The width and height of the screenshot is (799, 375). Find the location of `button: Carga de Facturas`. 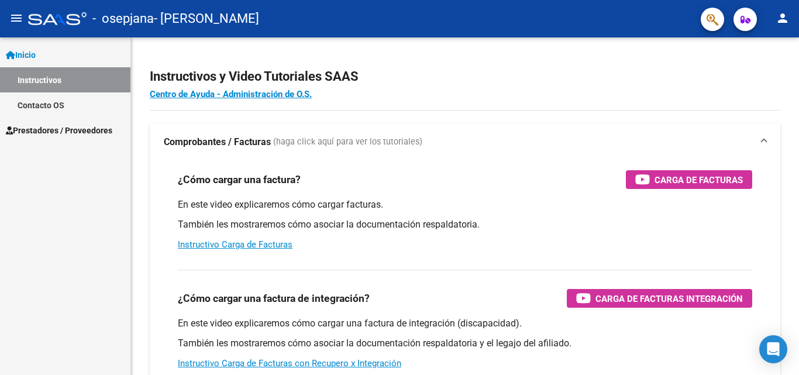

button: Carga de Facturas is located at coordinates (689, 180).